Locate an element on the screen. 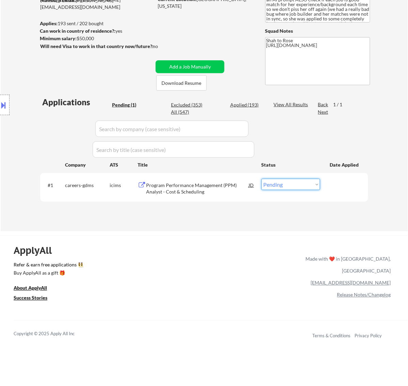  a: Refer & earn free applications 👯‍♀️ is located at coordinates (88, 266).